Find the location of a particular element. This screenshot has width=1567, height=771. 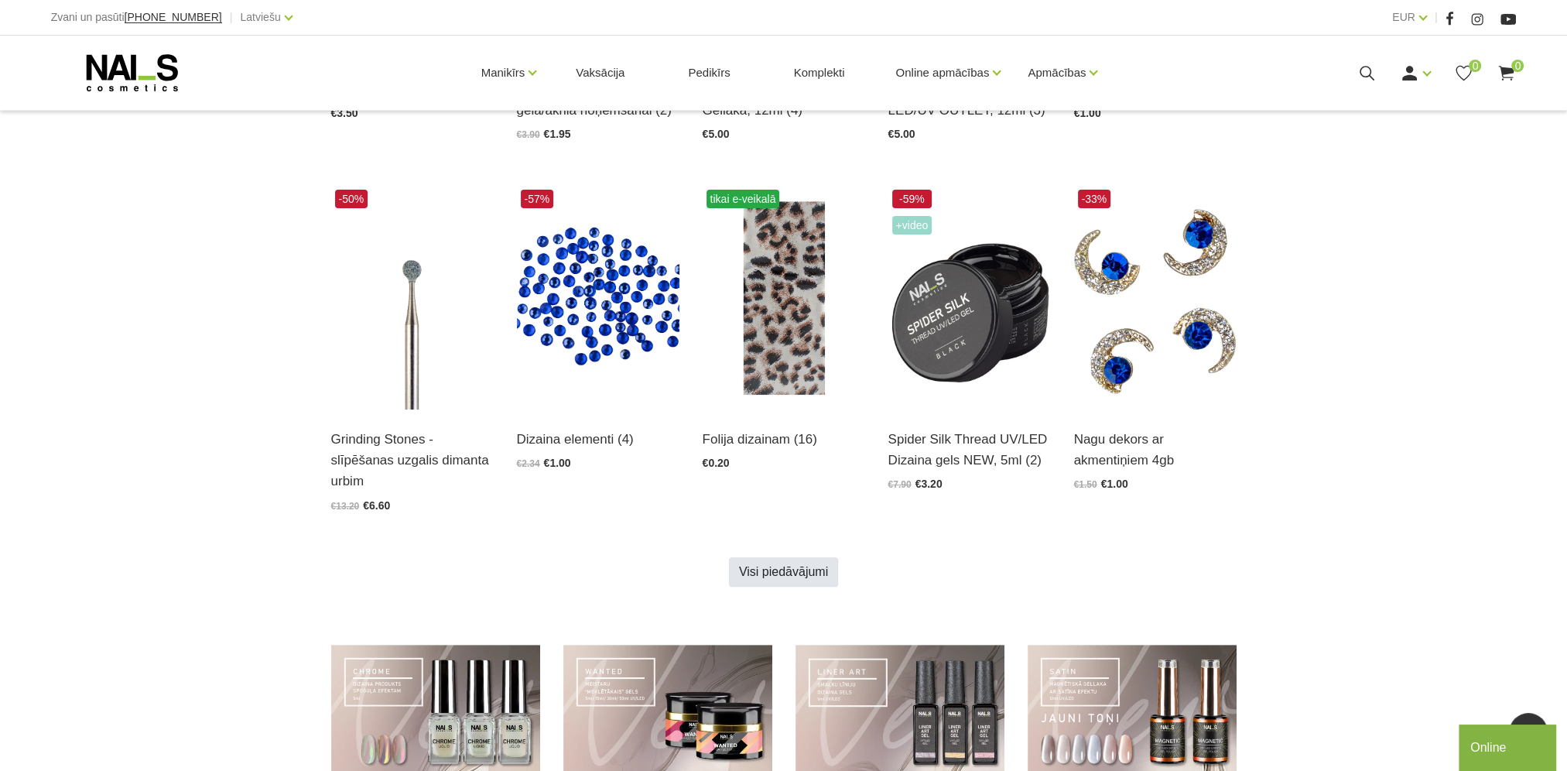

a: Spider Silk Thread UV/LED Dizaina gels NEW, 5ml (2) is located at coordinates (970, 450).